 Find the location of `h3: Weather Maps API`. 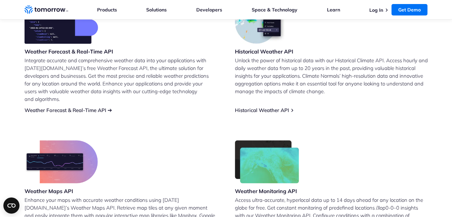

h3: Weather Maps API is located at coordinates (61, 191).